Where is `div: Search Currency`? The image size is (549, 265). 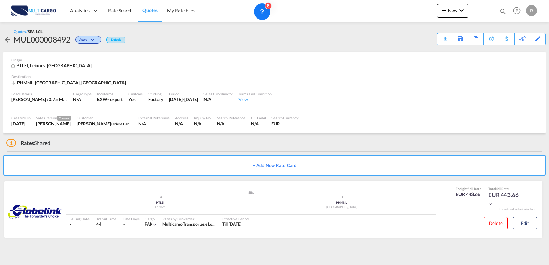 div: Search Currency is located at coordinates (285, 118).